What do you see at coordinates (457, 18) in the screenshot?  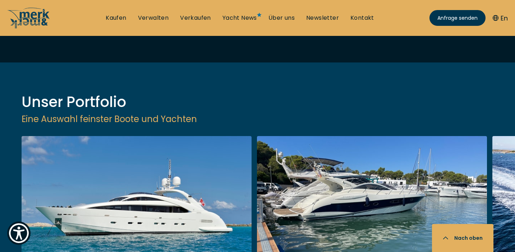 I see `span: Anfrage senden` at bounding box center [457, 18].